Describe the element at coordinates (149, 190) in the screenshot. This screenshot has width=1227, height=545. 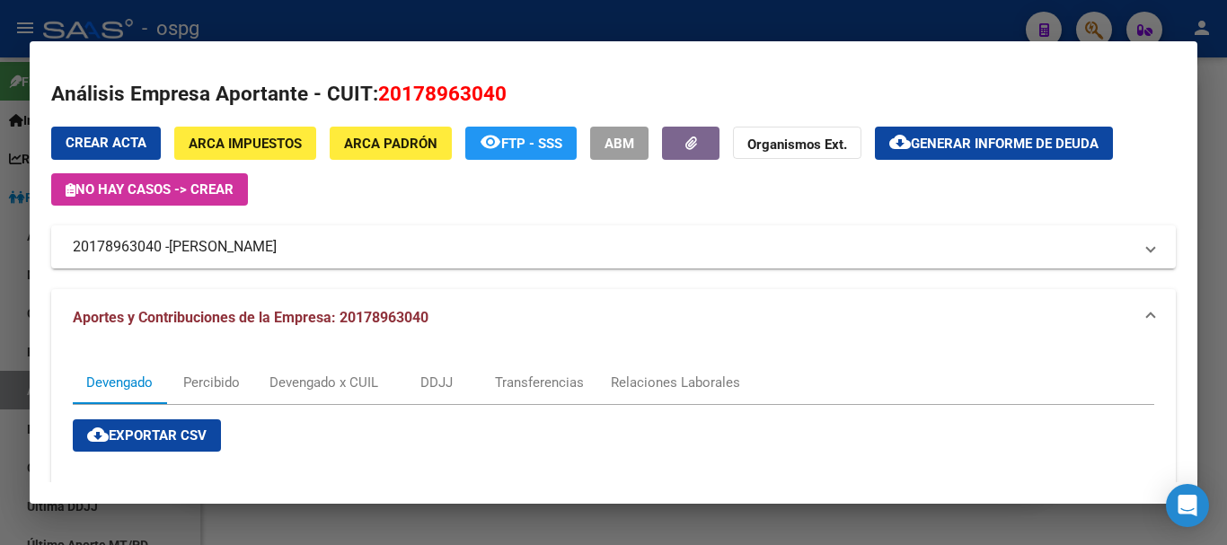
I see `span: No hay casos -> Crear` at that location.